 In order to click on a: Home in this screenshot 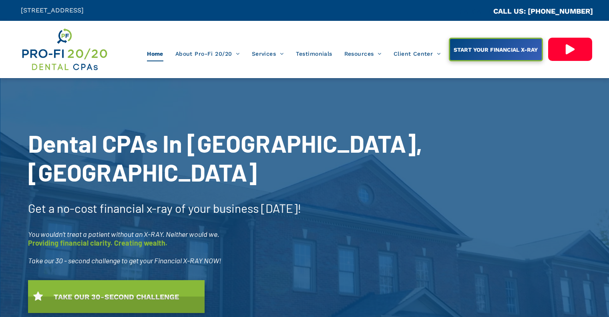, I will do `click(155, 54)`.